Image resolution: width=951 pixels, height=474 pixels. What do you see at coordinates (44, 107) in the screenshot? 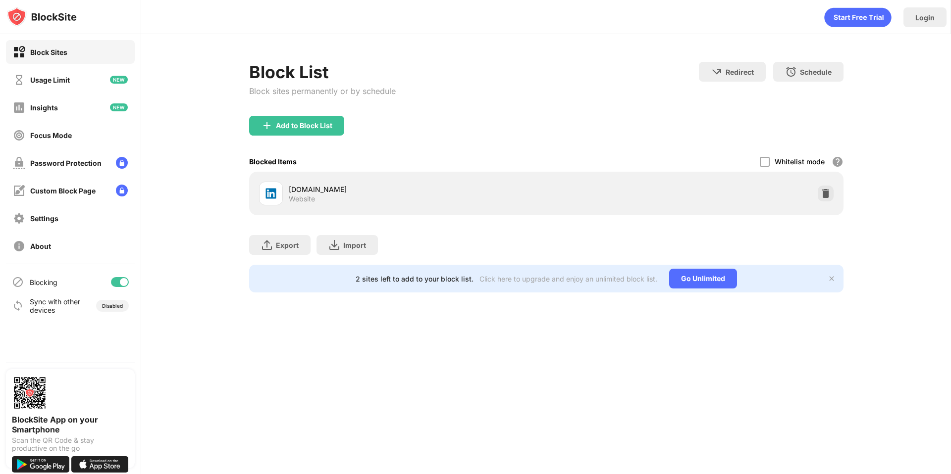
I see `div: Insights` at bounding box center [44, 107].